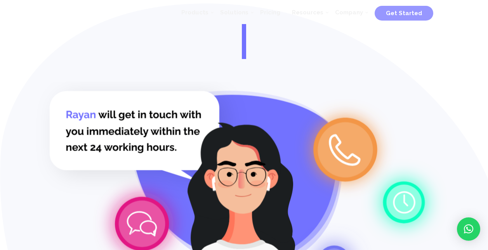 Image resolution: width=488 pixels, height=250 pixels. I want to click on span: Company, so click(349, 12).